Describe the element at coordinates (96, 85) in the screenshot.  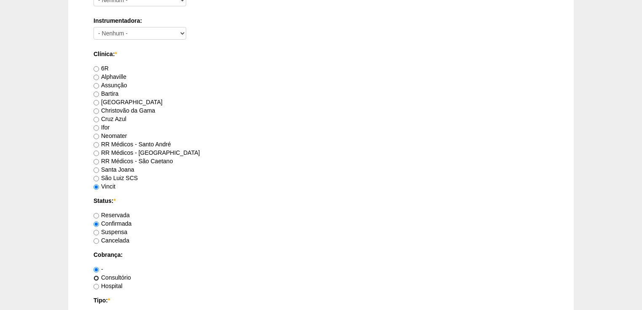
I see `input: Assunção` at that location.